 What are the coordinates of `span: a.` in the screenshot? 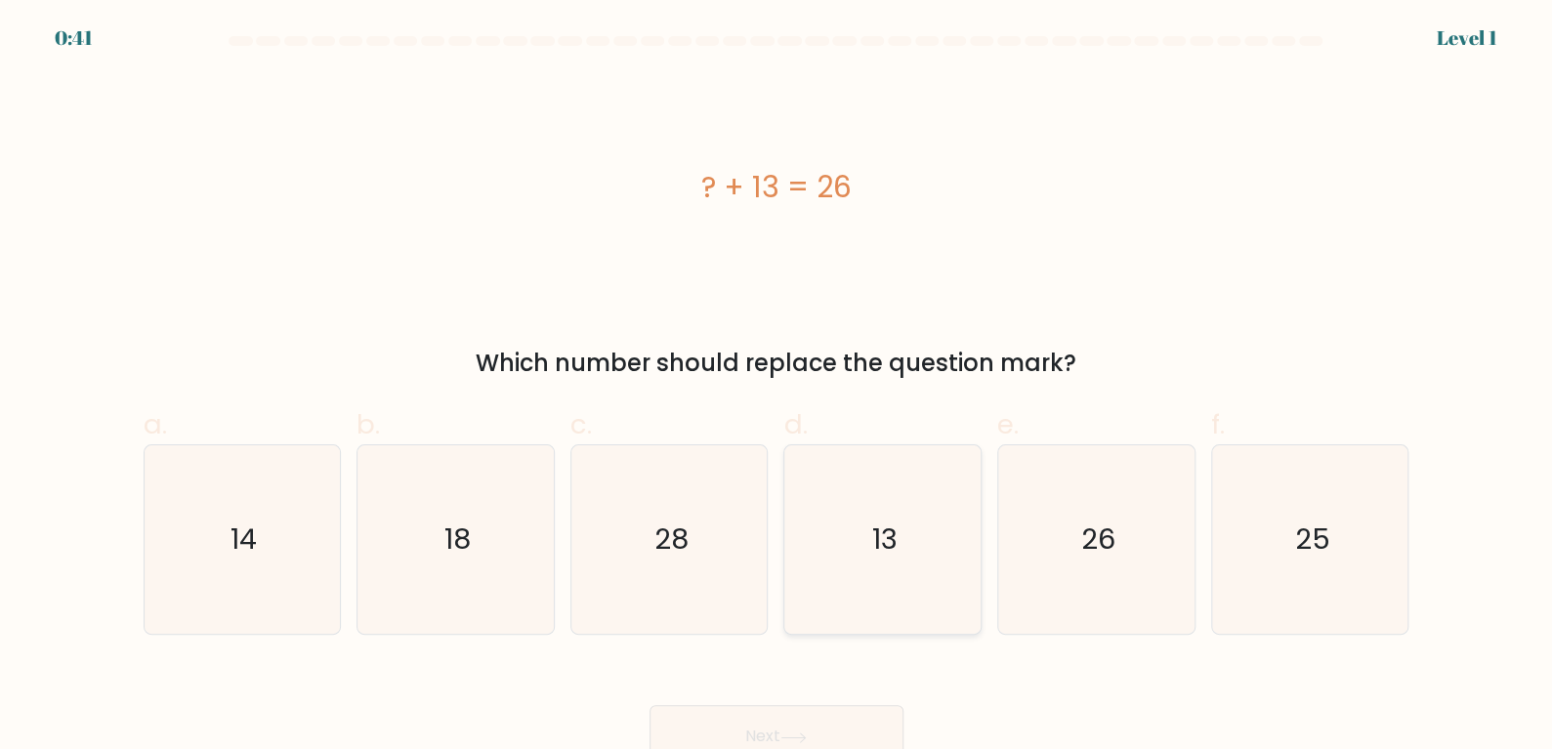 It's located at (155, 424).